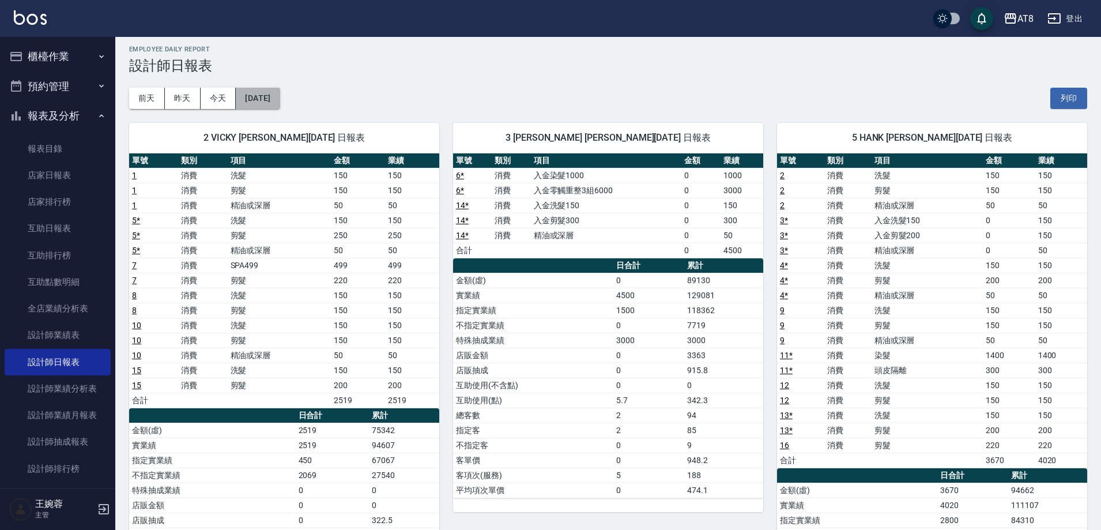 This screenshot has width=1101, height=530. What do you see at coordinates (58, 116) in the screenshot?
I see `button: 報表及分析` at bounding box center [58, 116].